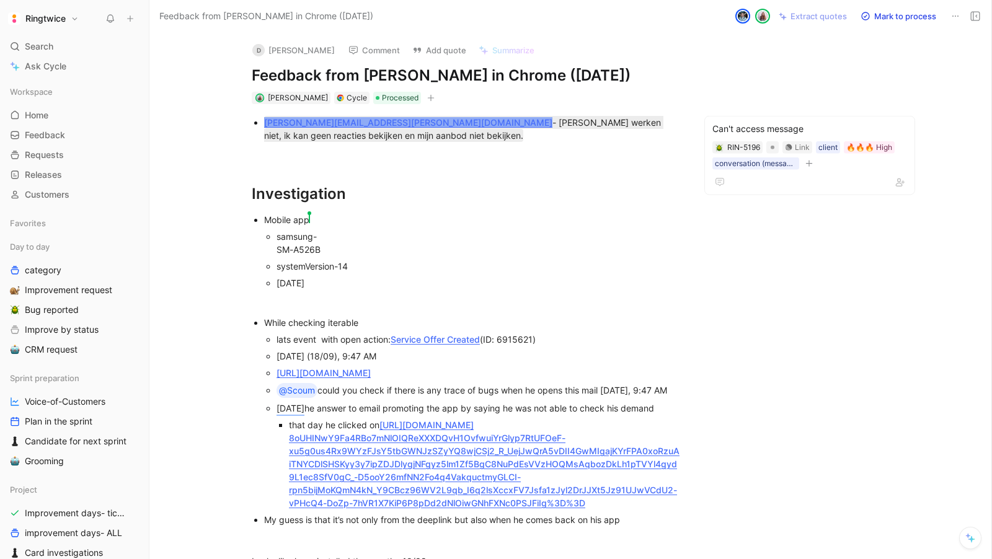 This screenshot has width=992, height=559. Describe the element at coordinates (58, 422) in the screenshot. I see `span: Plan in the sprint` at that location.